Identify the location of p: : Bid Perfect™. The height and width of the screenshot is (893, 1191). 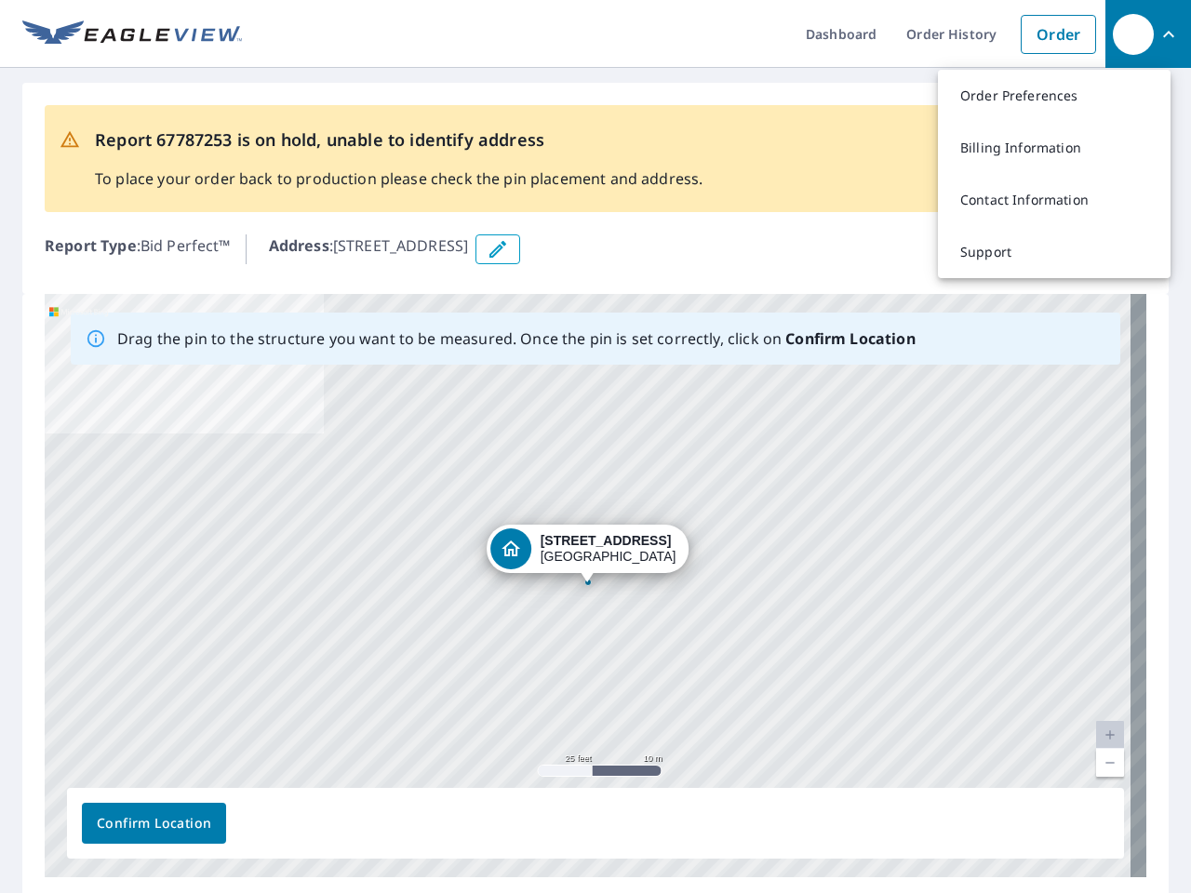
(138, 249).